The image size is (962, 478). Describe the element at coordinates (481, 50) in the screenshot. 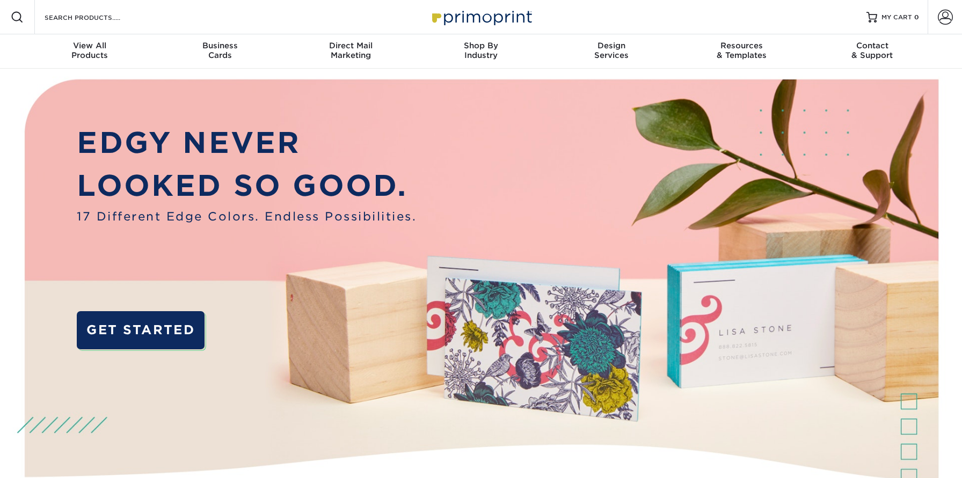

I see `div: Industry` at that location.